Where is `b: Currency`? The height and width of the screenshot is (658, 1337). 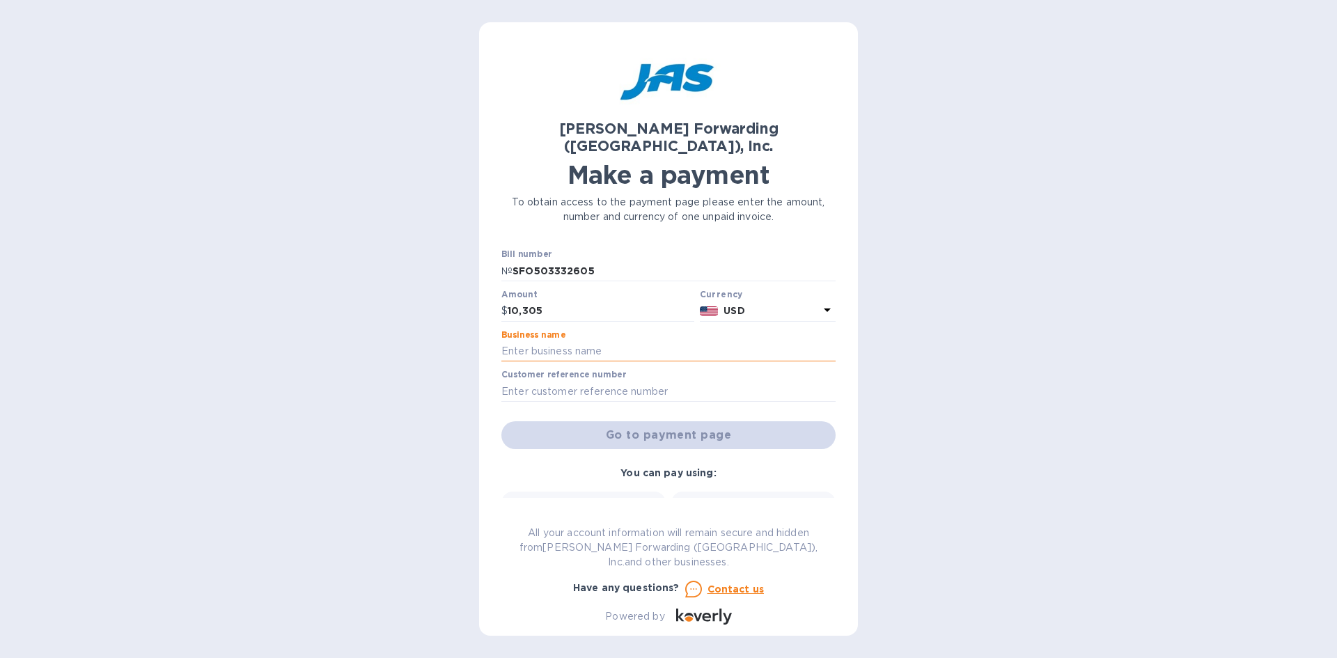 b: Currency is located at coordinates (721, 294).